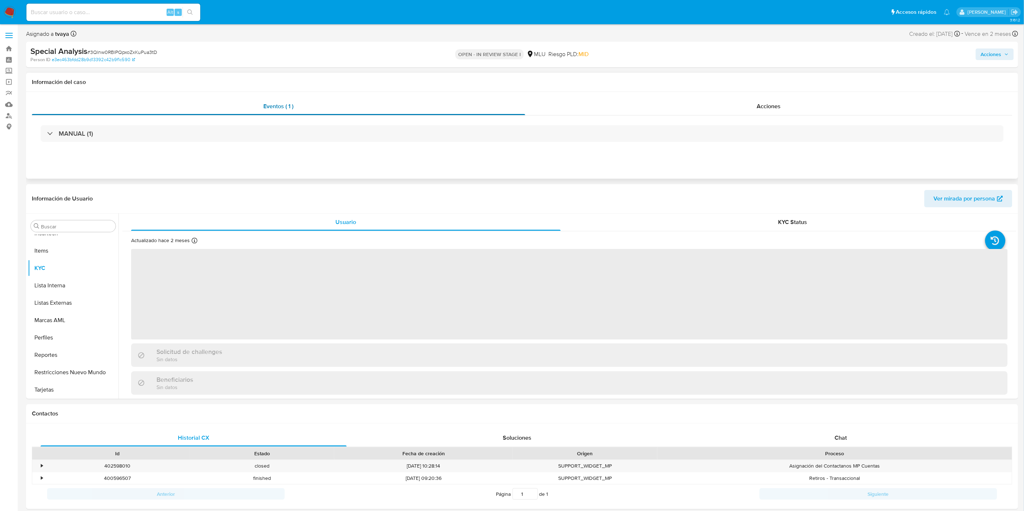 The width and height of the screenshot is (1024, 511). Describe the element at coordinates (988, 34) in the screenshot. I see `span: Vence en 2 meses` at that location.